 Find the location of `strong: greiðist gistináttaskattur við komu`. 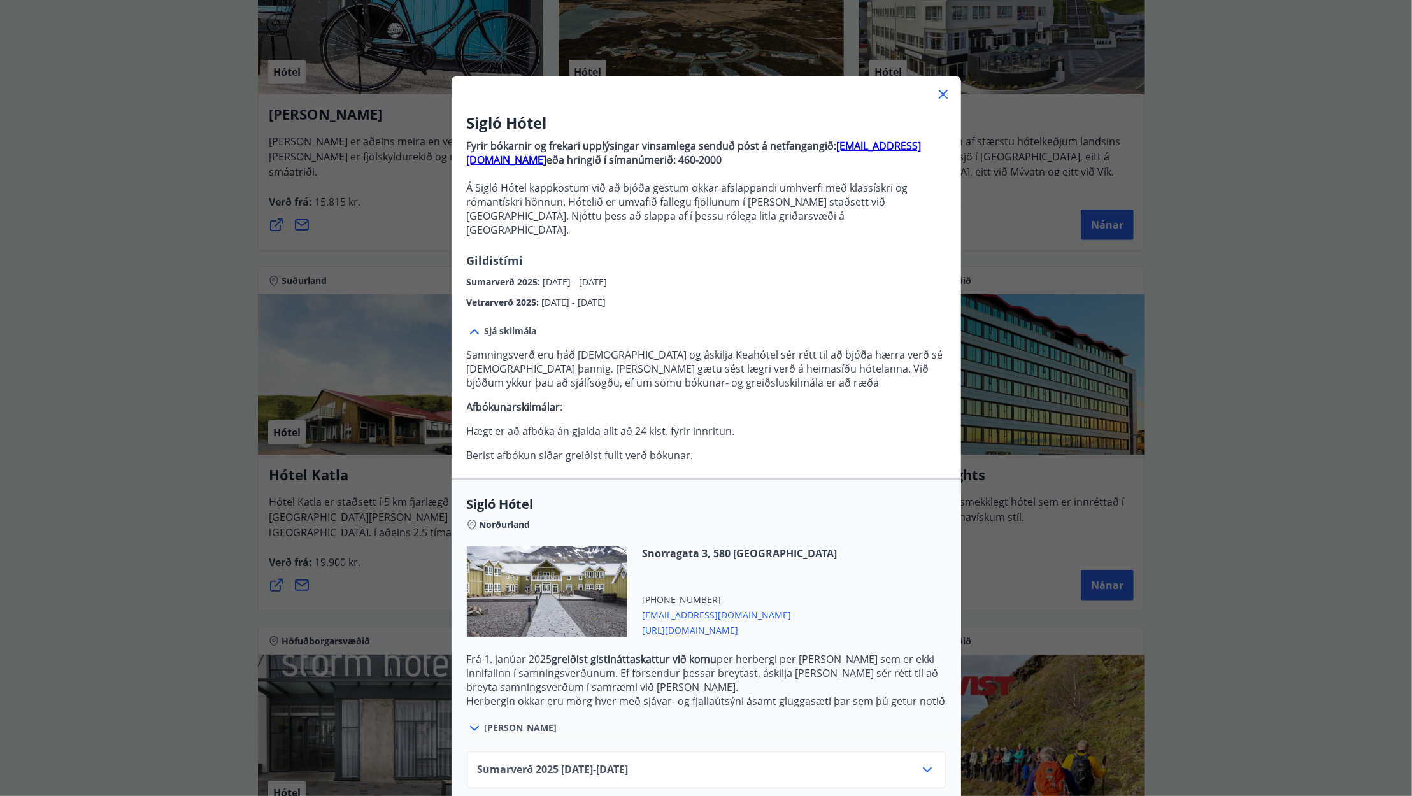

strong: greiðist gistináttaskattur við komu is located at coordinates (635, 659).